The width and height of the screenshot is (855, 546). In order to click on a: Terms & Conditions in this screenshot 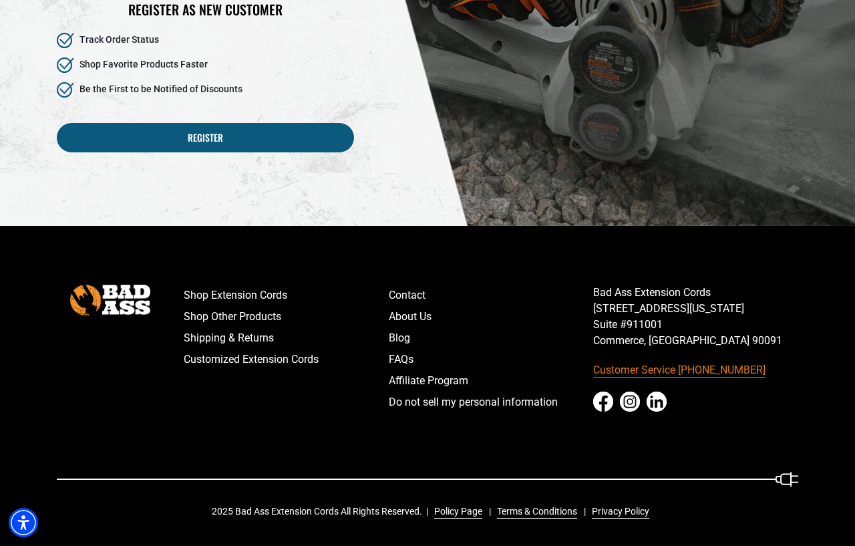, I will do `click(535, 511)`.